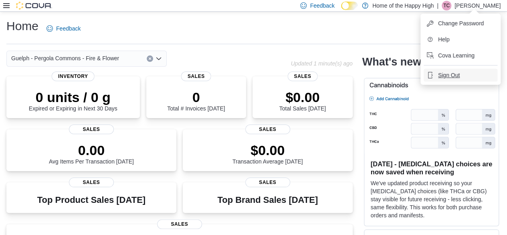 This screenshot has height=235, width=507. Describe the element at coordinates (447, 6) in the screenshot. I see `div: Taylor Corbett` at that location.